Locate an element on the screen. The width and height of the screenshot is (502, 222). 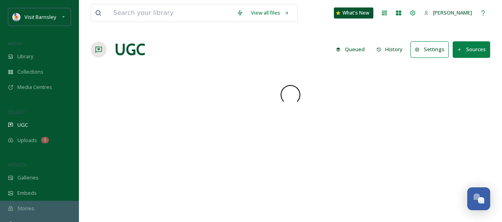
span: Embeds is located at coordinates (27, 193).